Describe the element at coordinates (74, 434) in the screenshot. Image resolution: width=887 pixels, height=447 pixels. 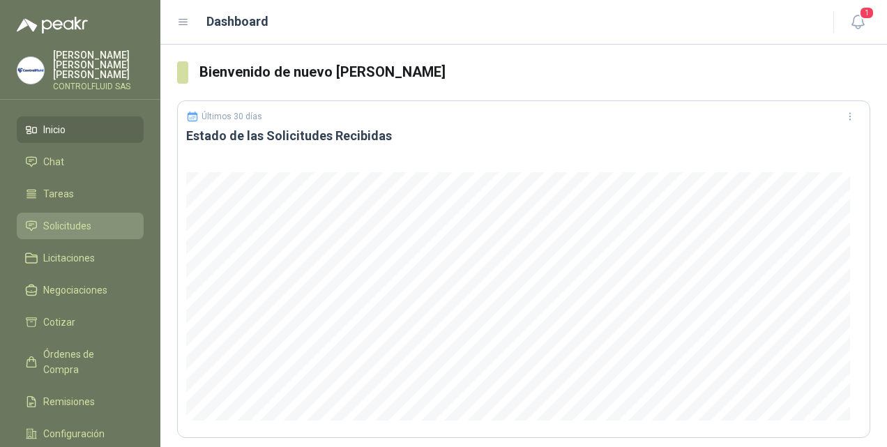
I see `span: Configuración` at that location.